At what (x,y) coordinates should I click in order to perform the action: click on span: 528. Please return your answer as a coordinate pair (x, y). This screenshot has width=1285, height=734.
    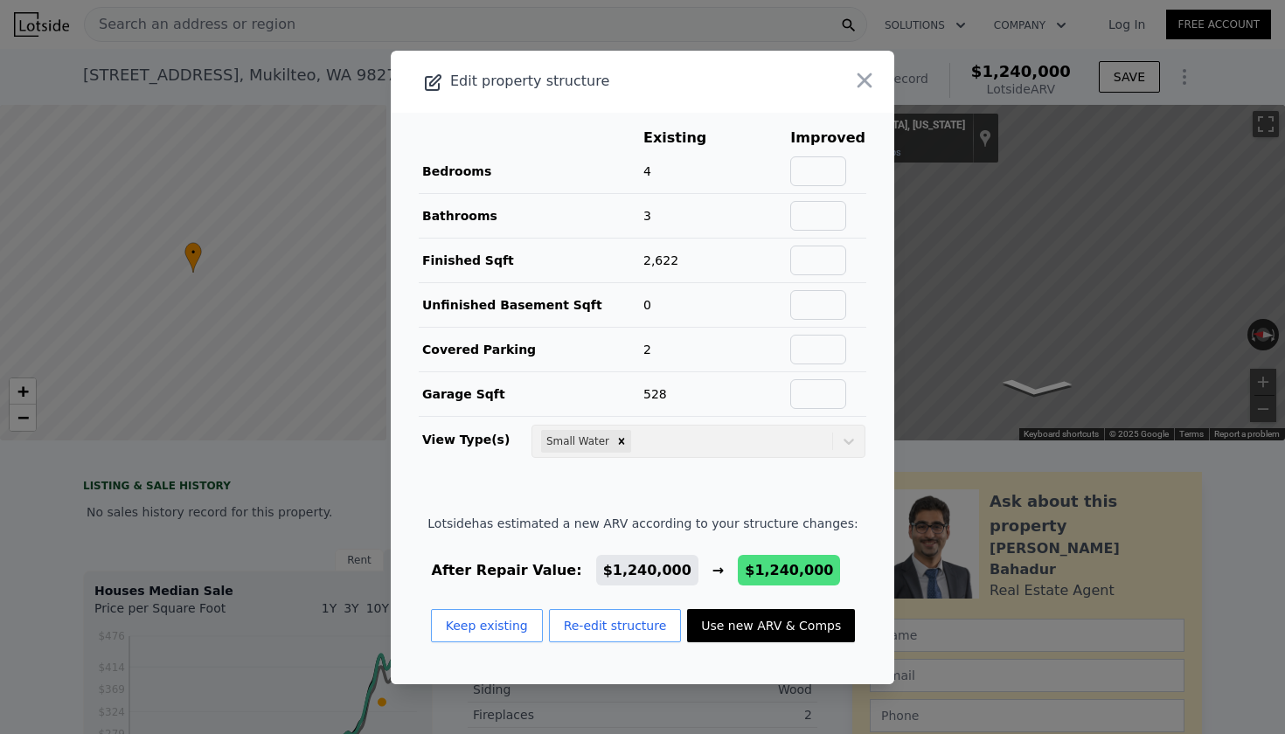
    Looking at the image, I should click on (655, 394).